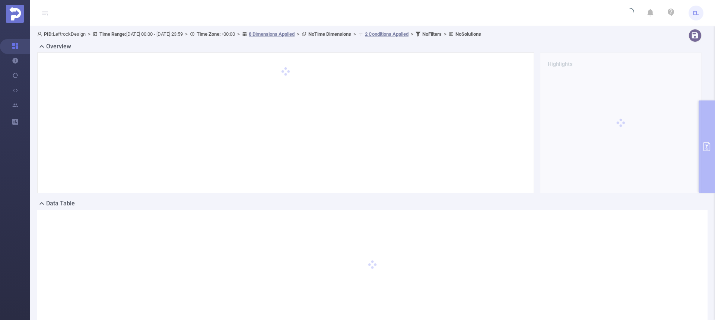  I want to click on u: 8 Dimensions Applied, so click(272, 34).